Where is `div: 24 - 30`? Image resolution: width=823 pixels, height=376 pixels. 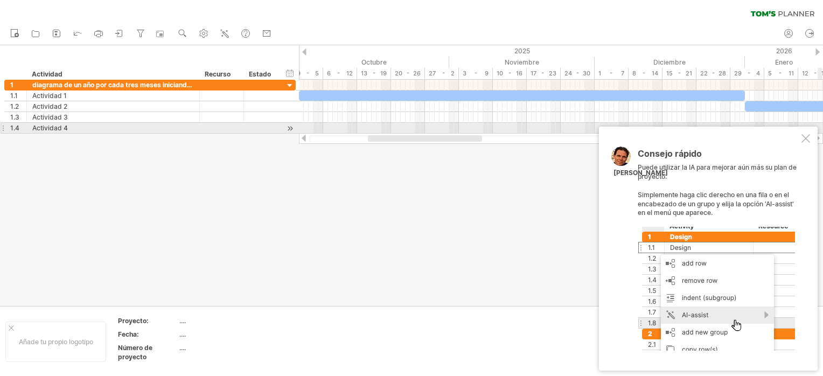 div: 24 - 30 is located at coordinates (577, 73).